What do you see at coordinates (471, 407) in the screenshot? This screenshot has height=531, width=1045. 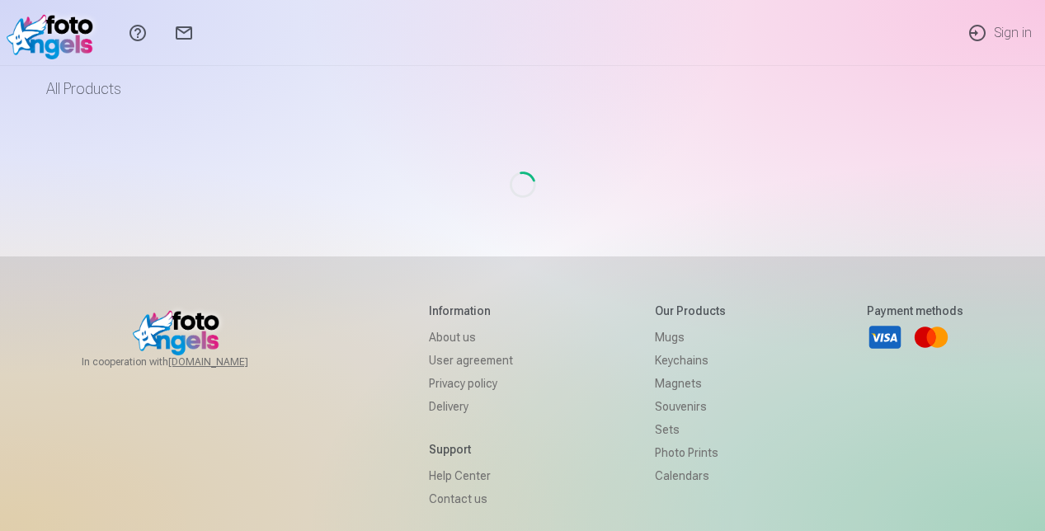 I see `a: Delivery` at bounding box center [471, 407].